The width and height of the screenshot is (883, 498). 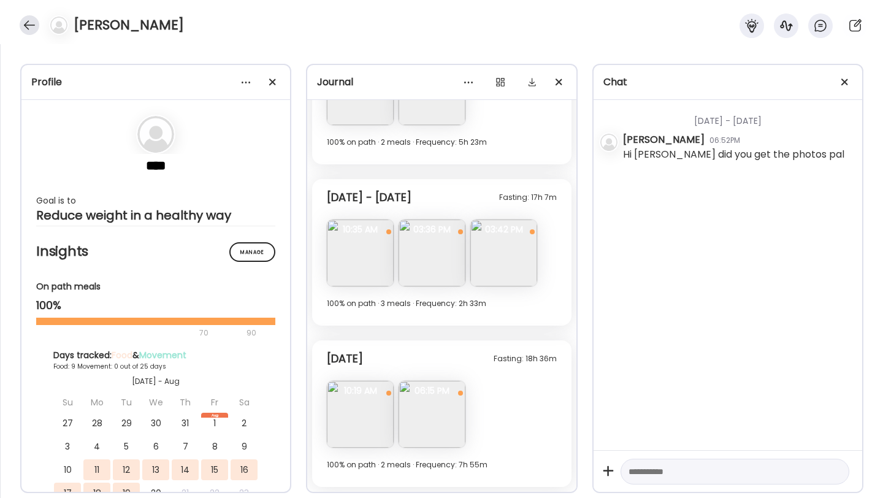 I want to click on div: Fasting: 18h 36m, so click(x=525, y=359).